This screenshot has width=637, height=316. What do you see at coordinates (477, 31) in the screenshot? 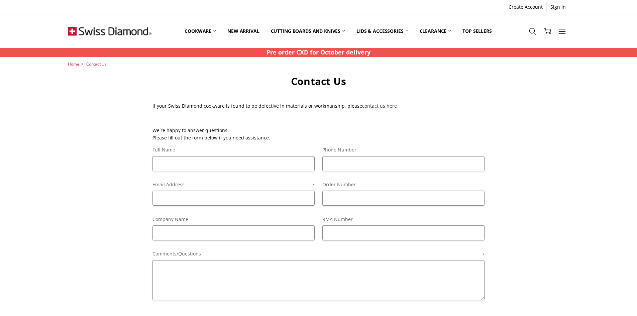
I see `a: Top Sellers` at bounding box center [477, 31].